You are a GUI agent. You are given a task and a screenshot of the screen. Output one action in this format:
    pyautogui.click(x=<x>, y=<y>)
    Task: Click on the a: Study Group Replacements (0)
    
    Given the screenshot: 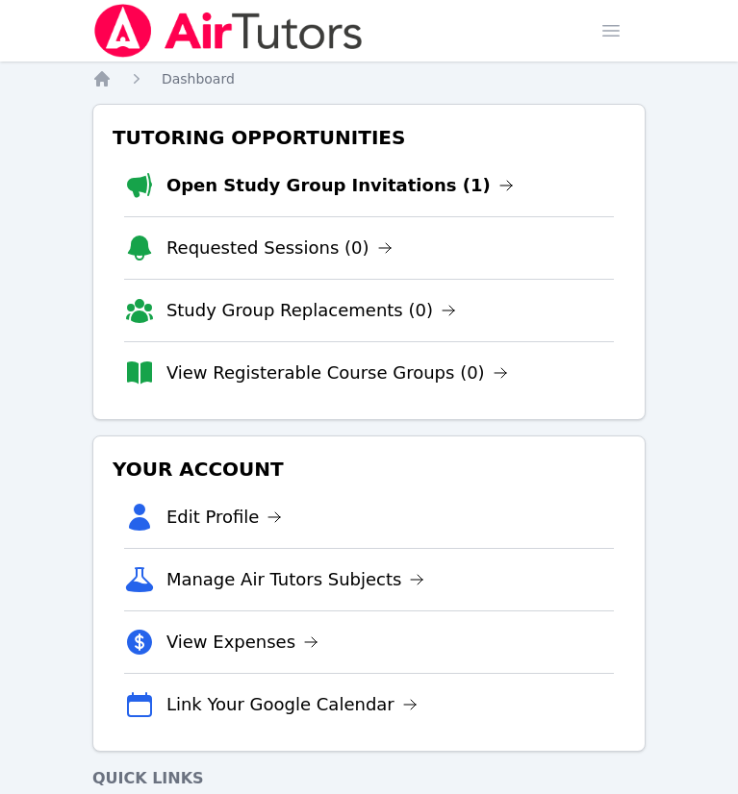 What is the action you would take?
    pyautogui.click(x=311, y=311)
    